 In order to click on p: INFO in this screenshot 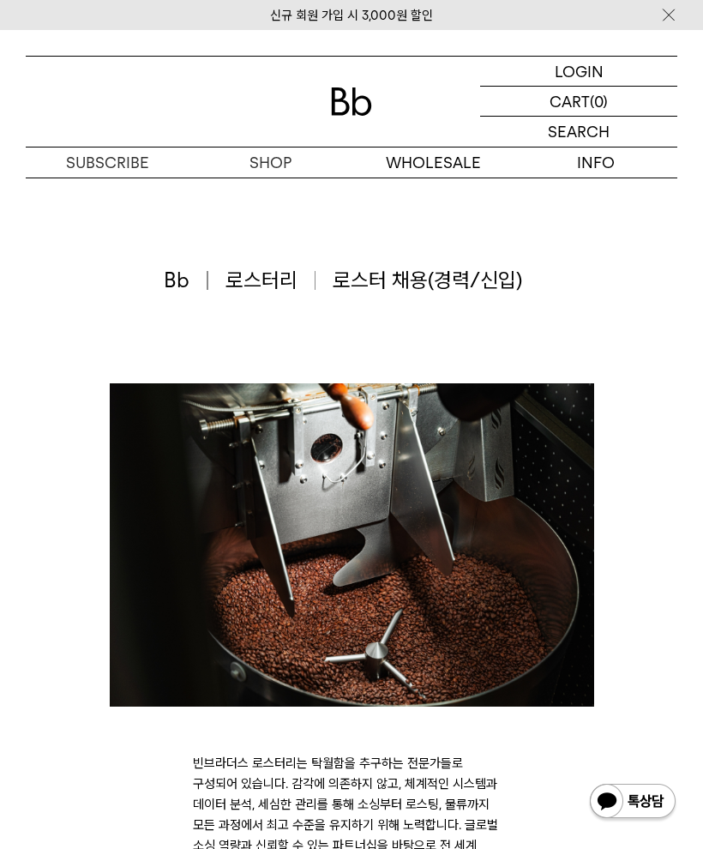, I will do `click(596, 162)`.